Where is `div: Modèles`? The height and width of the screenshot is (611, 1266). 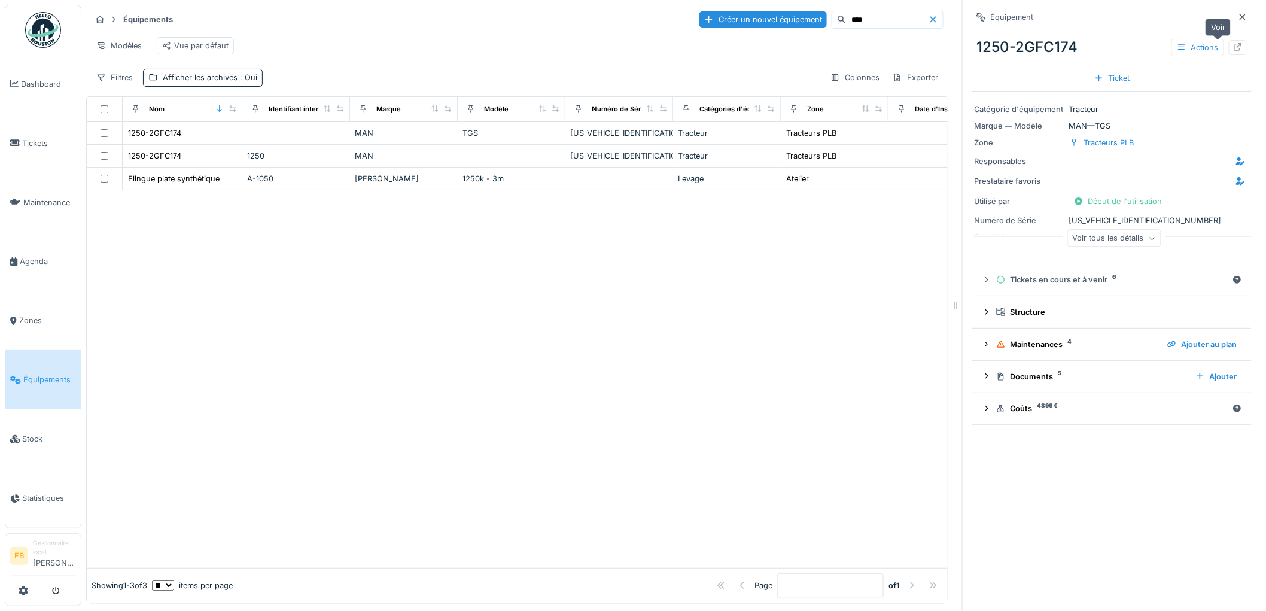
div: Modèles is located at coordinates (119, 45).